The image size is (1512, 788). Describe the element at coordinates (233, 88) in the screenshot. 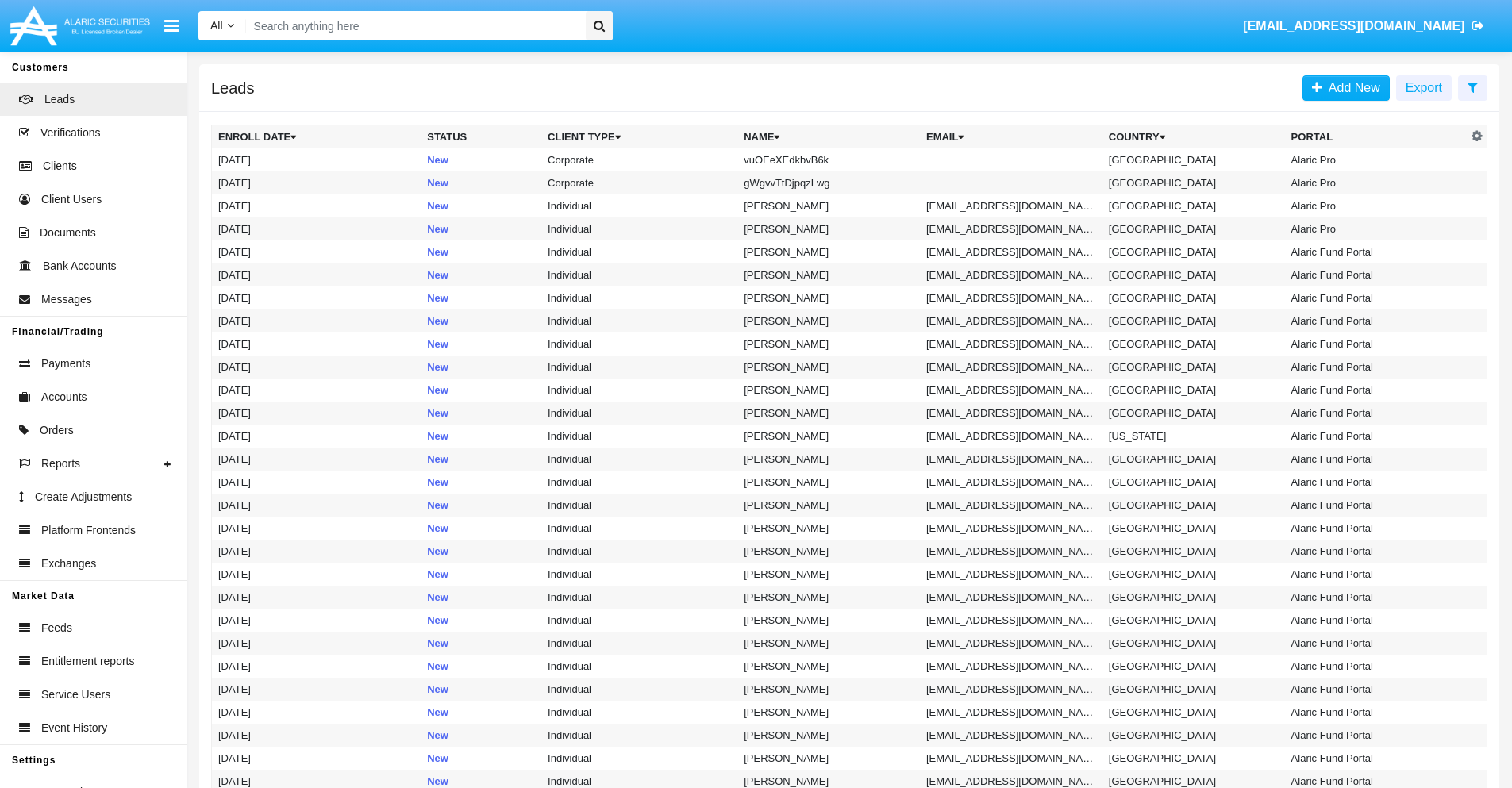

I see `h5: Leads` at that location.